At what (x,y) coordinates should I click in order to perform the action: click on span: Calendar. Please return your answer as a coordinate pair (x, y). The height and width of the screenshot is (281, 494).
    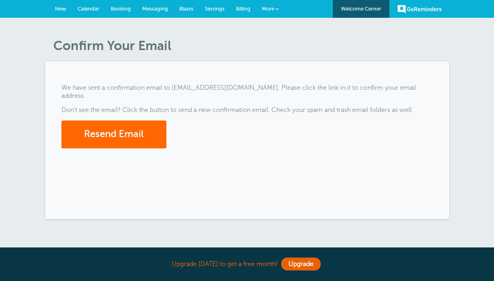
    Looking at the image, I should click on (88, 8).